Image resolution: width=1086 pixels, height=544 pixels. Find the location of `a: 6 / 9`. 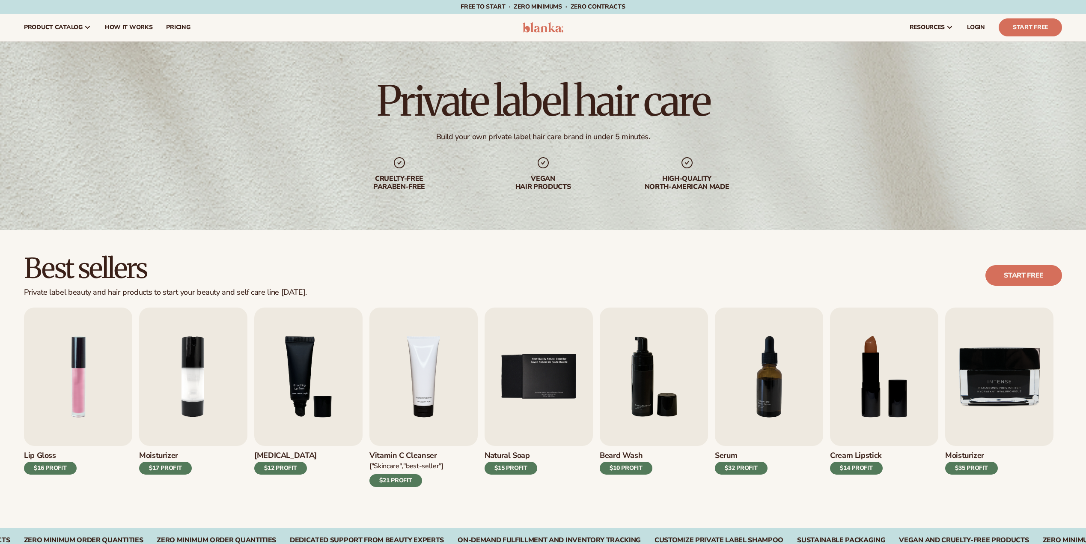

a: 6 / 9 is located at coordinates (654, 397).